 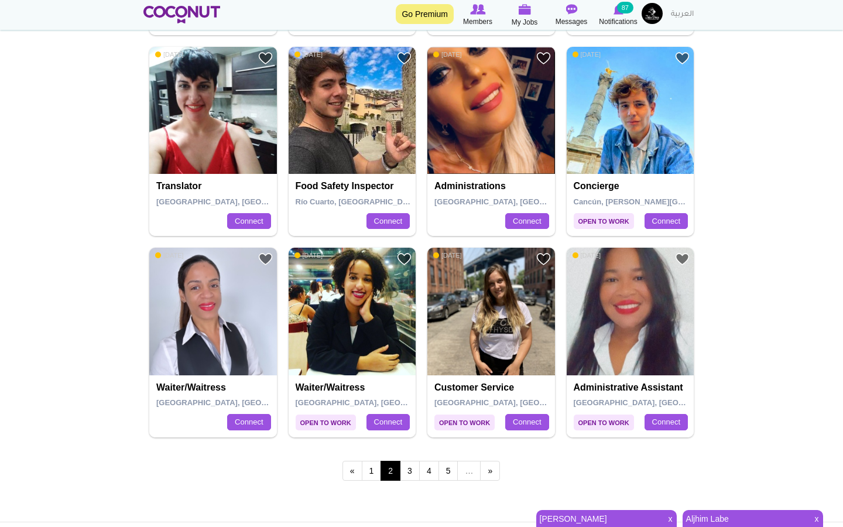 What do you see at coordinates (429, 471) in the screenshot?
I see `a: 4` at bounding box center [429, 471].